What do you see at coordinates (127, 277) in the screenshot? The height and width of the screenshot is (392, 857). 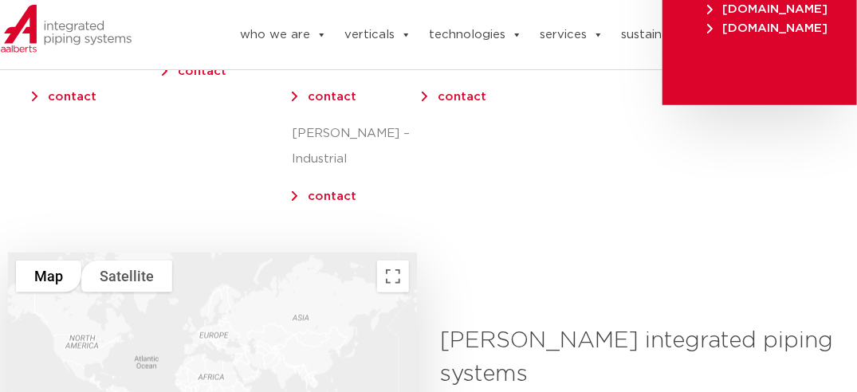 I see `button: Show satellite imagery` at bounding box center [127, 277].